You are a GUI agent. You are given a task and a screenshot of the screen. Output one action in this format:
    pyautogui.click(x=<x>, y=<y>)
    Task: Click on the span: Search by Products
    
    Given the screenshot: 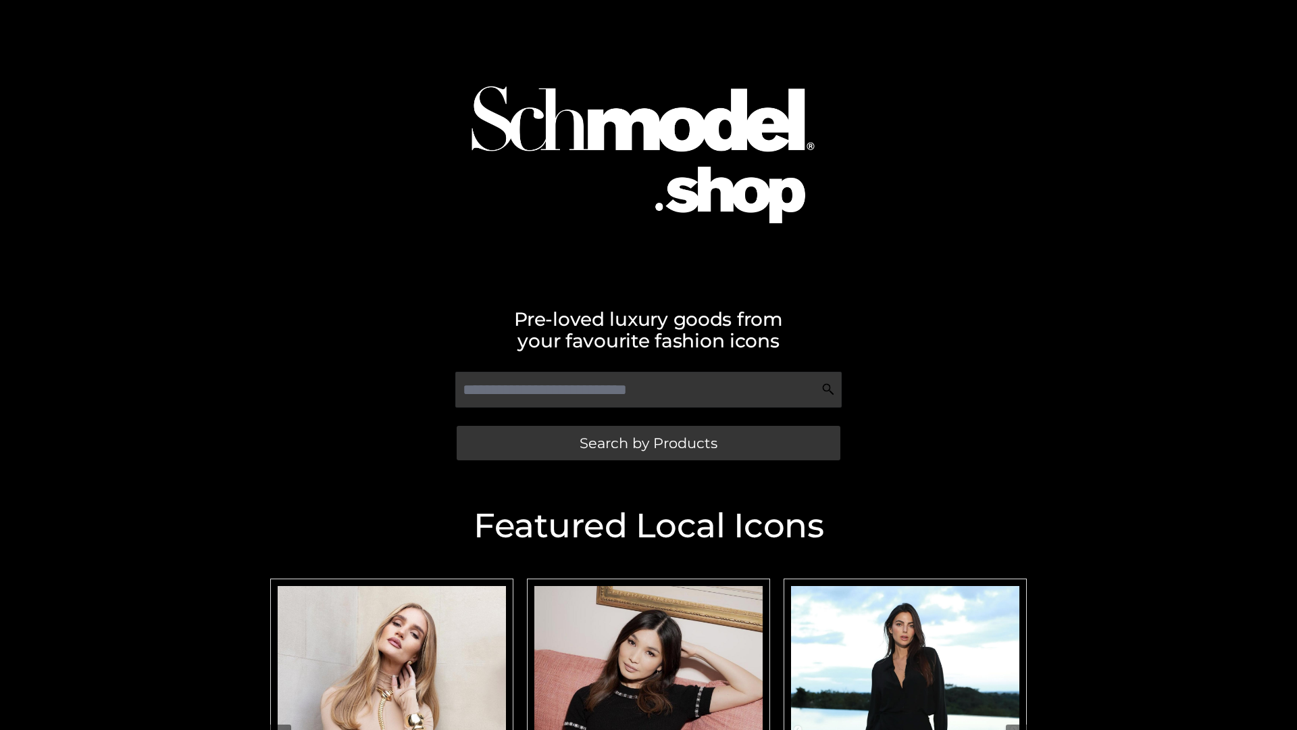 What is the action you would take?
    pyautogui.click(x=649, y=443)
    